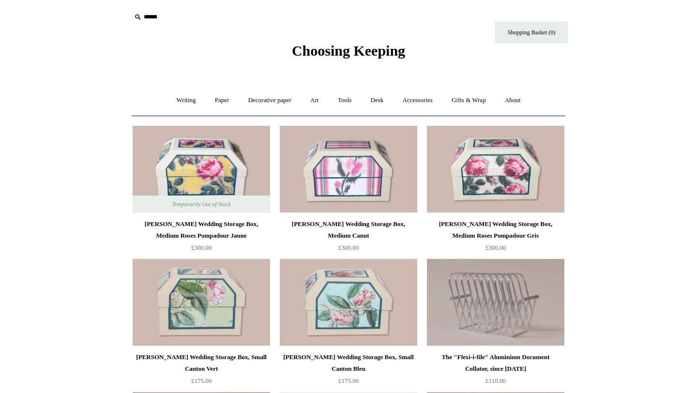 This screenshot has height=393, width=697. What do you see at coordinates (469, 100) in the screenshot?
I see `a: Gifts & Wrap` at bounding box center [469, 100].